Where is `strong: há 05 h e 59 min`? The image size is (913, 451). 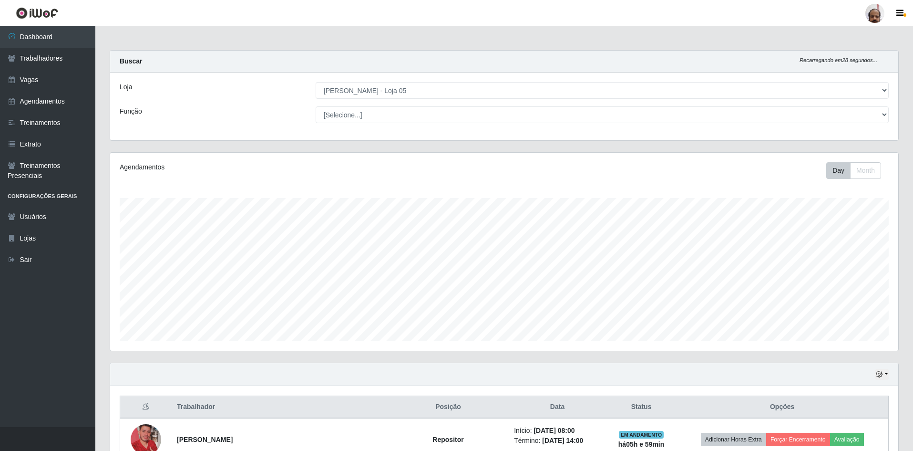 strong: há 05 h e 59 min is located at coordinates (641, 444).